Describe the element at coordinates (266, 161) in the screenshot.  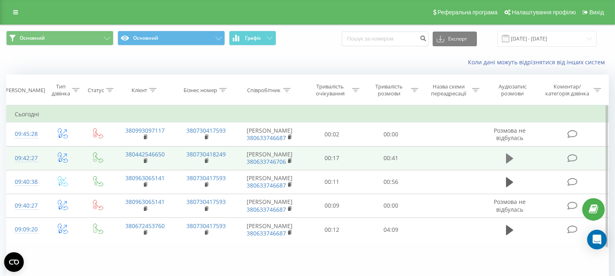
I see `a: 380633746706` at that location.